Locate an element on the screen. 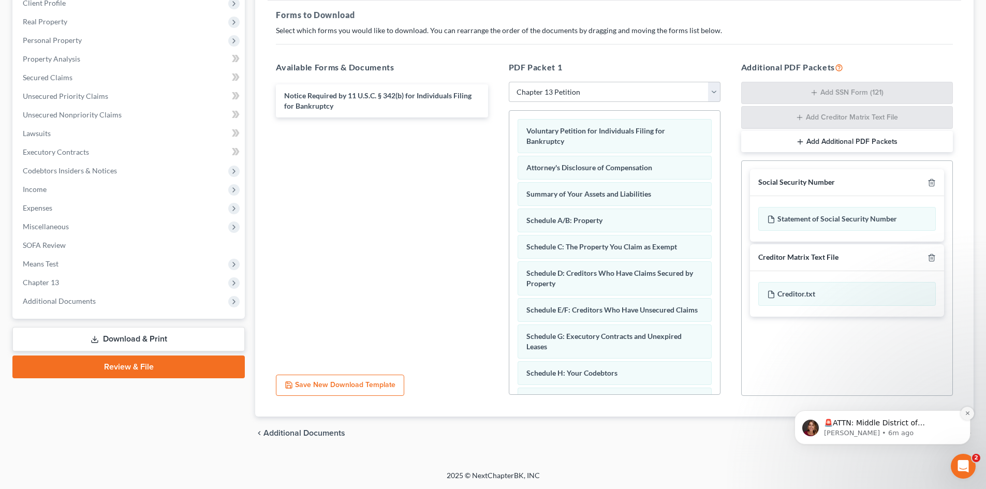 This screenshot has height=489, width=986. button: Save New Download Template is located at coordinates (340, 386).